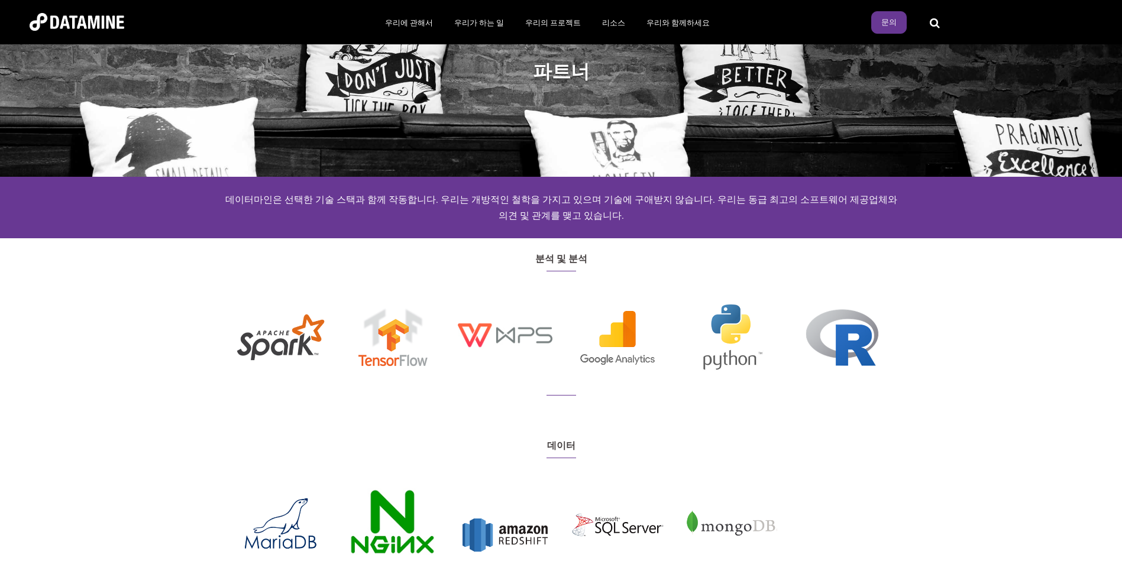  I want to click on img: microsoft-sql-server-230.png, so click(618, 524).